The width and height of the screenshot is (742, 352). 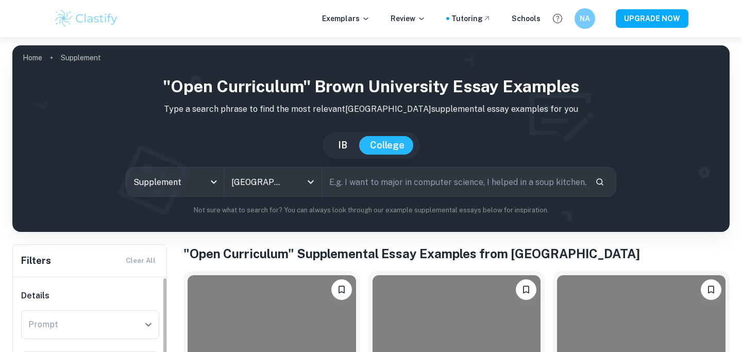 I want to click on button: Help and Feedback, so click(x=558, y=19).